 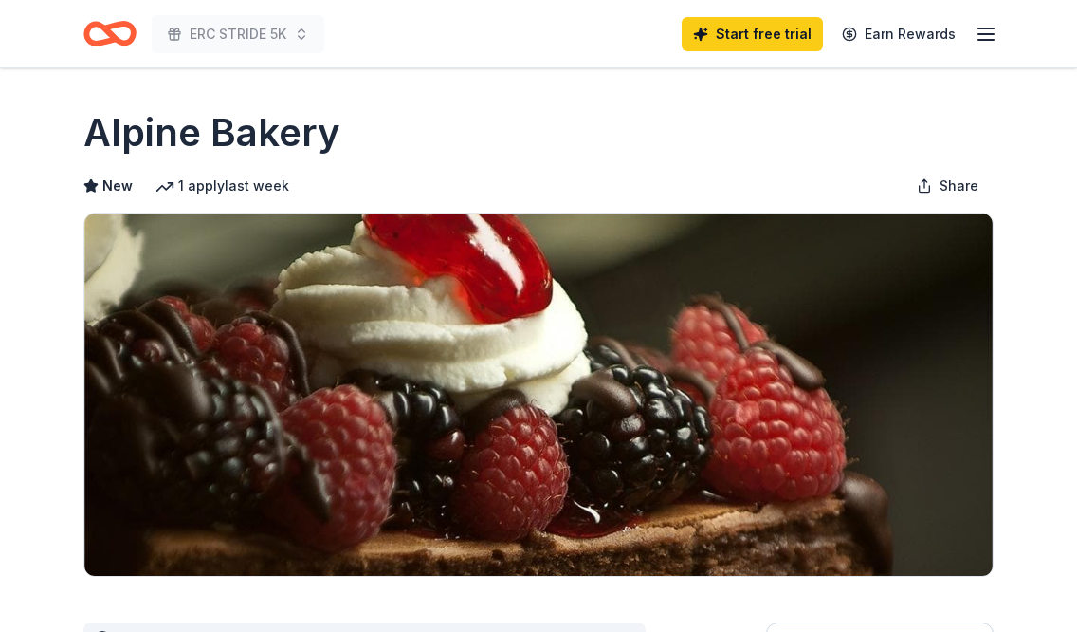 I want to click on h1: Alpine Bakery, so click(x=211, y=133).